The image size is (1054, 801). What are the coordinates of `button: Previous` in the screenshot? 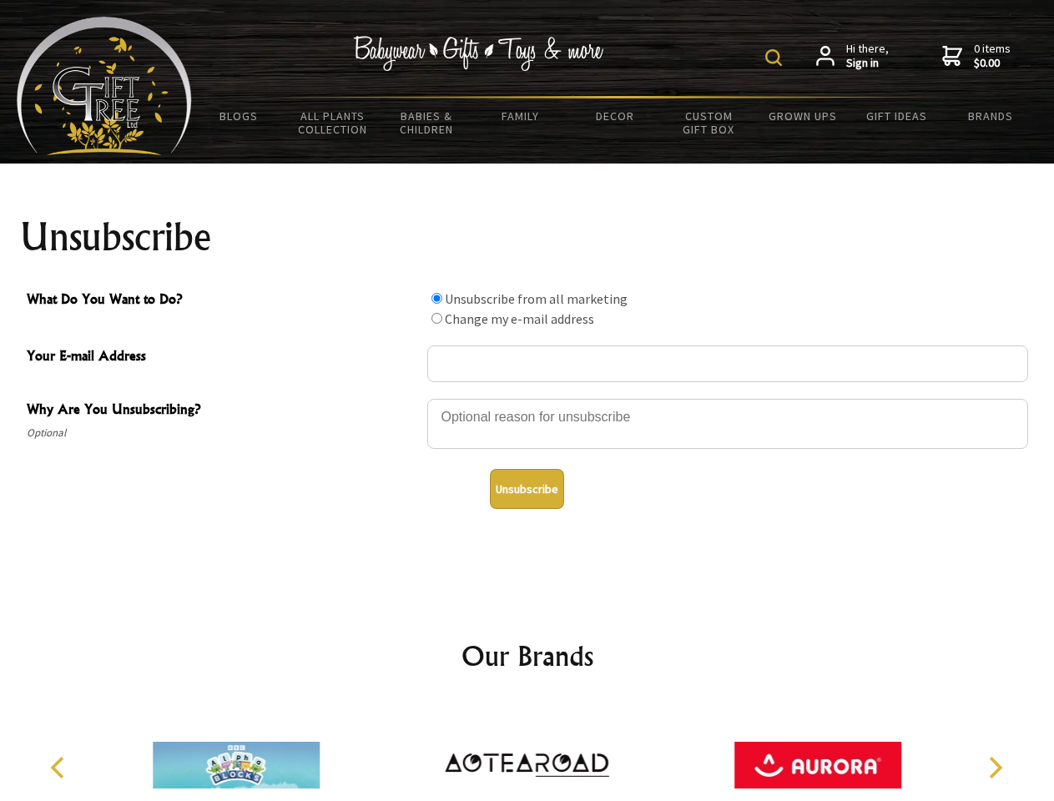 It's located at (60, 768).